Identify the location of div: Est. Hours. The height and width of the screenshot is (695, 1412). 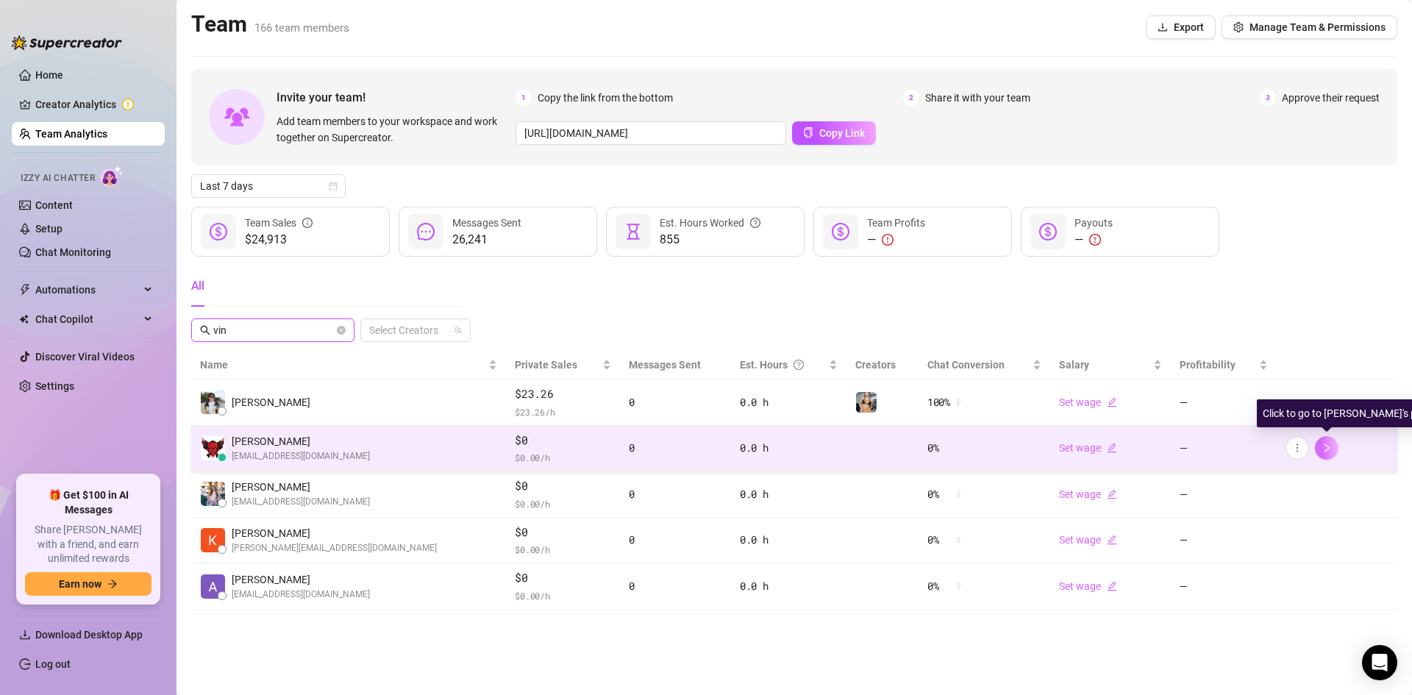
(783, 365).